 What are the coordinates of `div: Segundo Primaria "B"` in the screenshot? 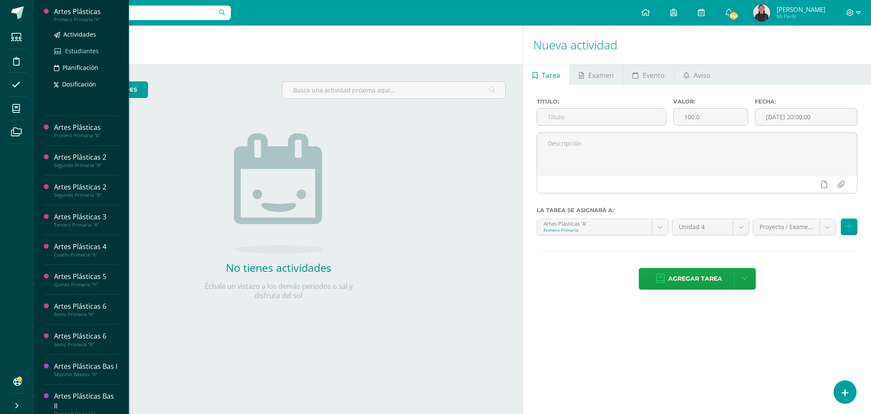 It's located at (86, 195).